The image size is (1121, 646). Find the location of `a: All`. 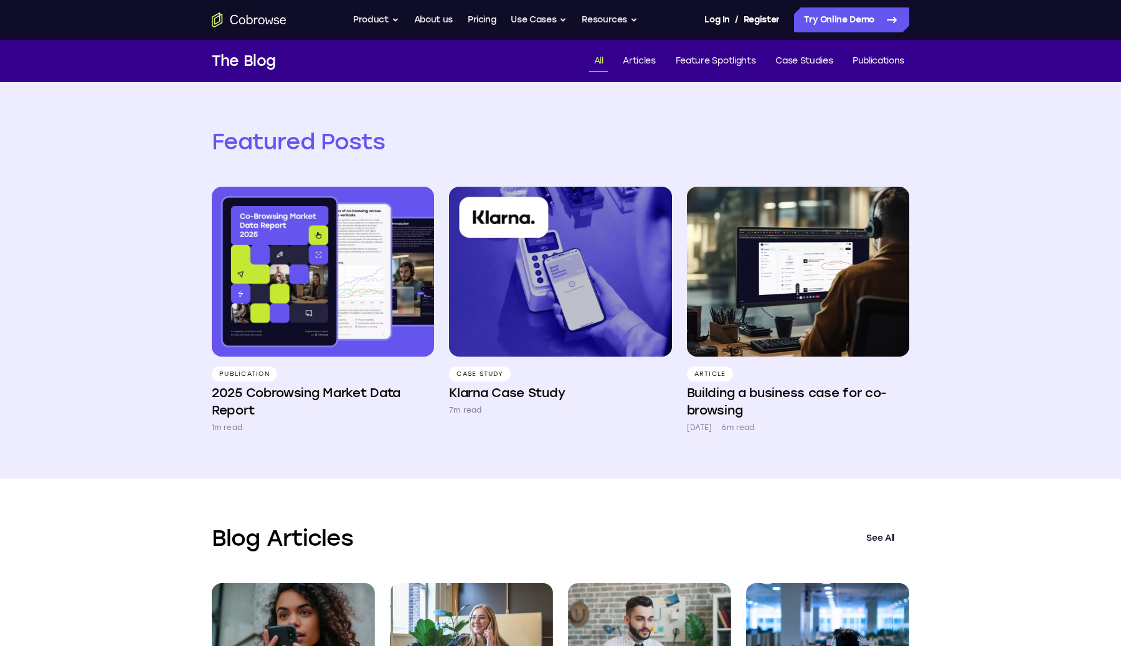

a: All is located at coordinates (598, 61).